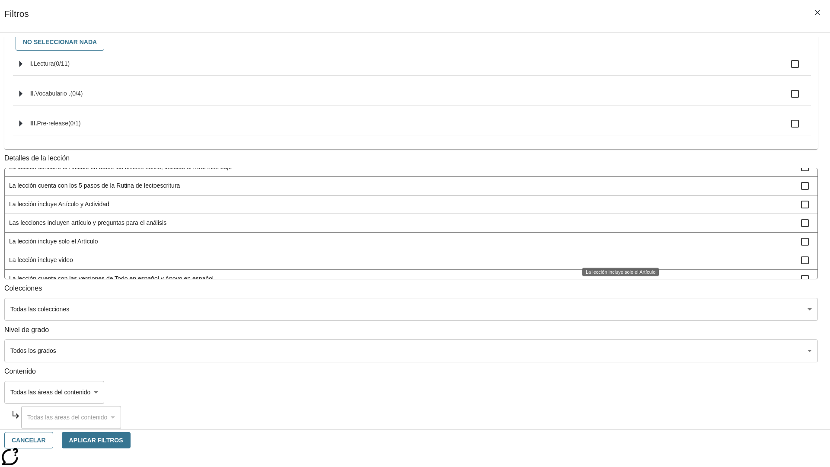  Describe the element at coordinates (411, 223) in the screenshot. I see `div: Las lecciones incluyen artículo y preguntas para el análisis` at that location.